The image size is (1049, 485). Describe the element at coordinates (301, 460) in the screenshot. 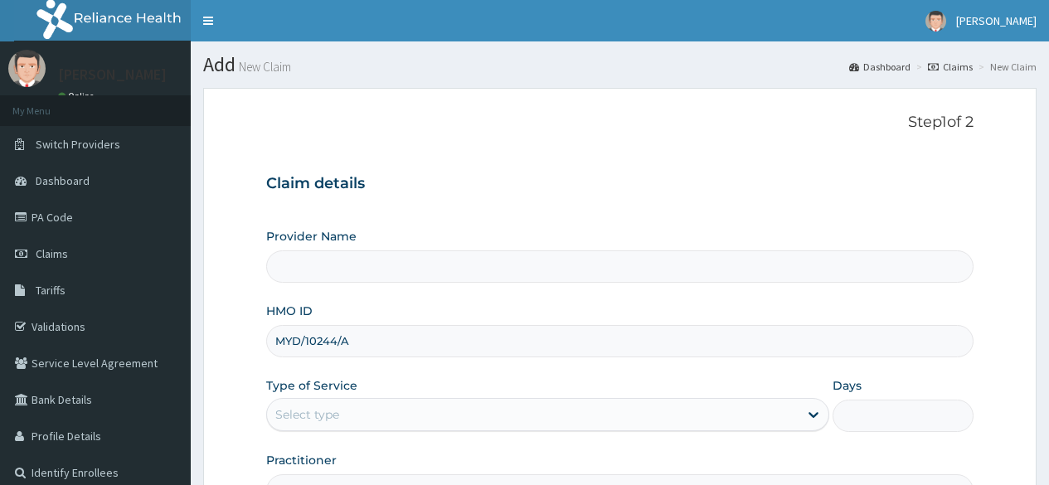

I see `label: Practitioner` at that location.